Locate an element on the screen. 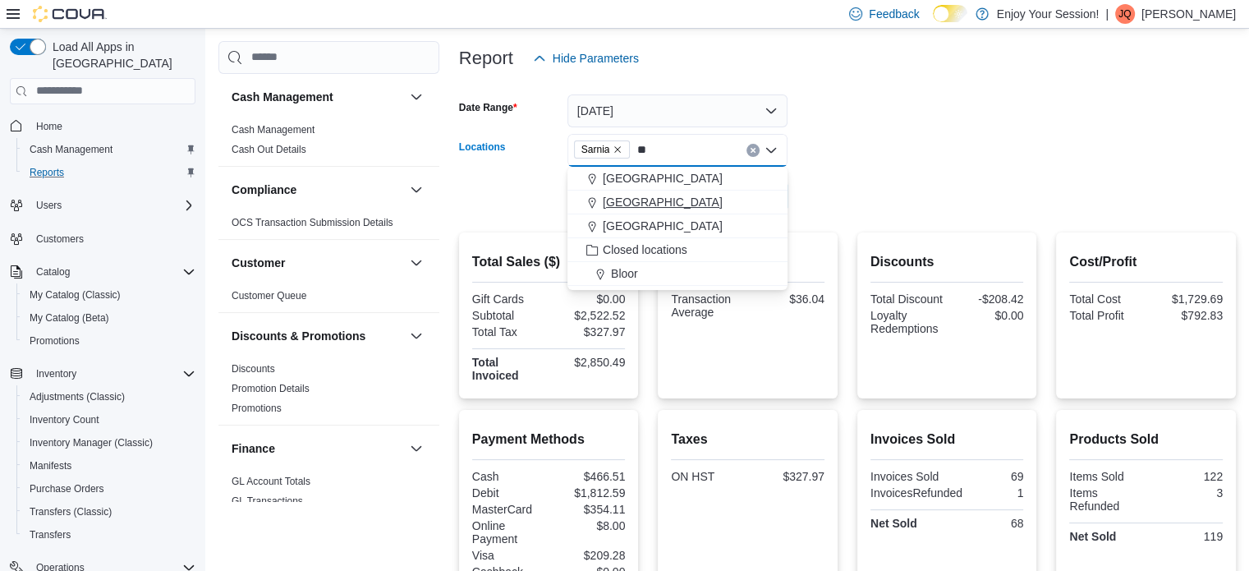  h3: Finance is located at coordinates (253, 448).